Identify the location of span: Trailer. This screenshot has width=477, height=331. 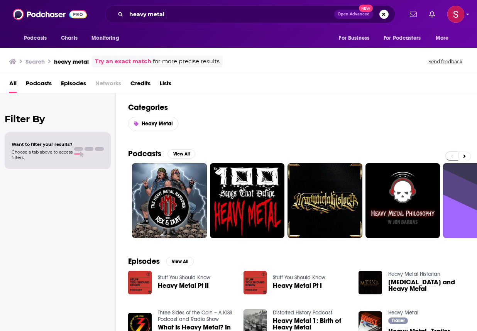
(398, 321).